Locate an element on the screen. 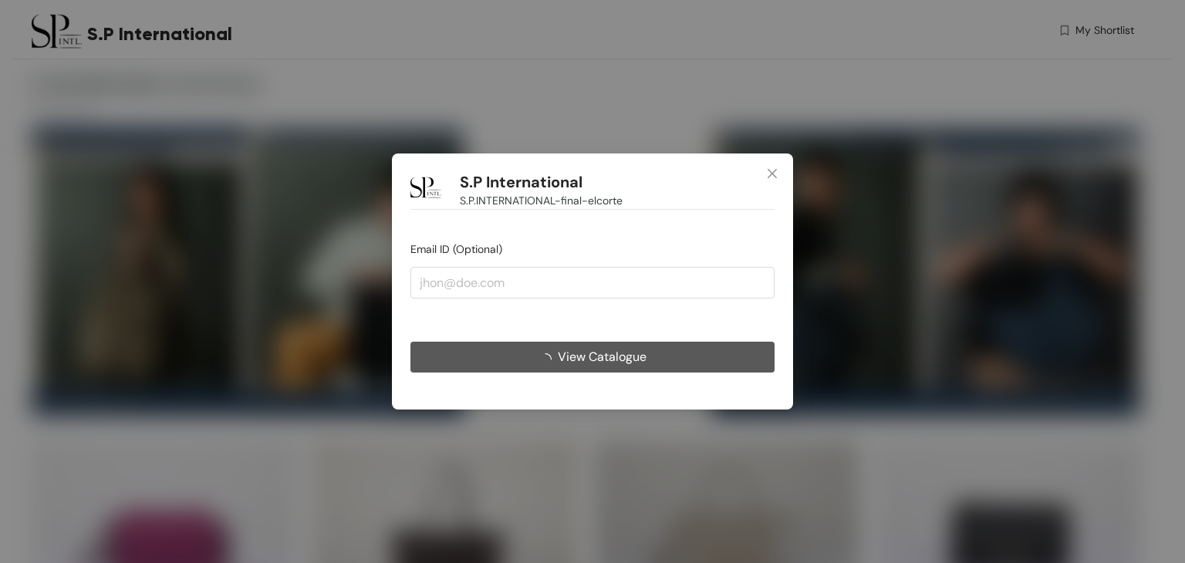 This screenshot has width=1185, height=563. button: Close is located at coordinates (772, 174).